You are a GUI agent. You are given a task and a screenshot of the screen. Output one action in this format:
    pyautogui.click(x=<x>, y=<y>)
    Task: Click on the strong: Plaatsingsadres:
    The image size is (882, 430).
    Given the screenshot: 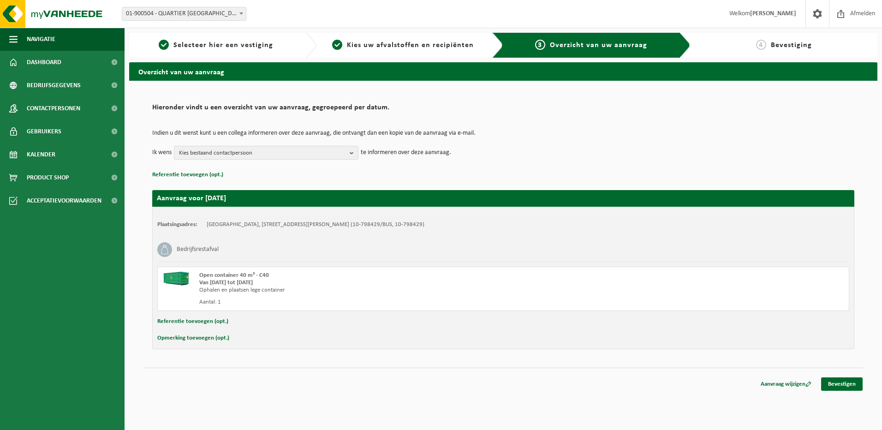 What is the action you would take?
    pyautogui.click(x=177, y=224)
    